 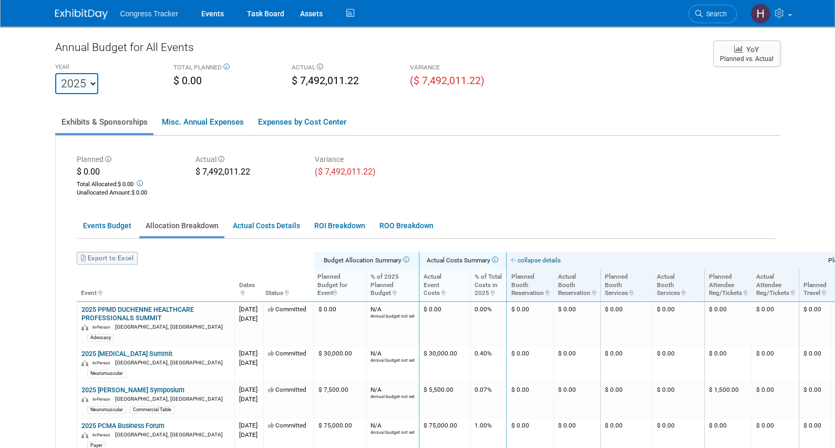 What do you see at coordinates (444, 400) in the screenshot?
I see `td: $ 5,500.00` at bounding box center [444, 400].